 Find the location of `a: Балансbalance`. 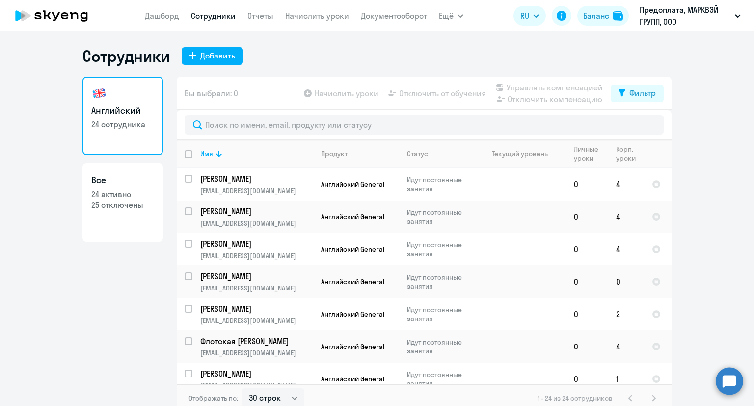

a: Балансbalance is located at coordinates (603, 16).